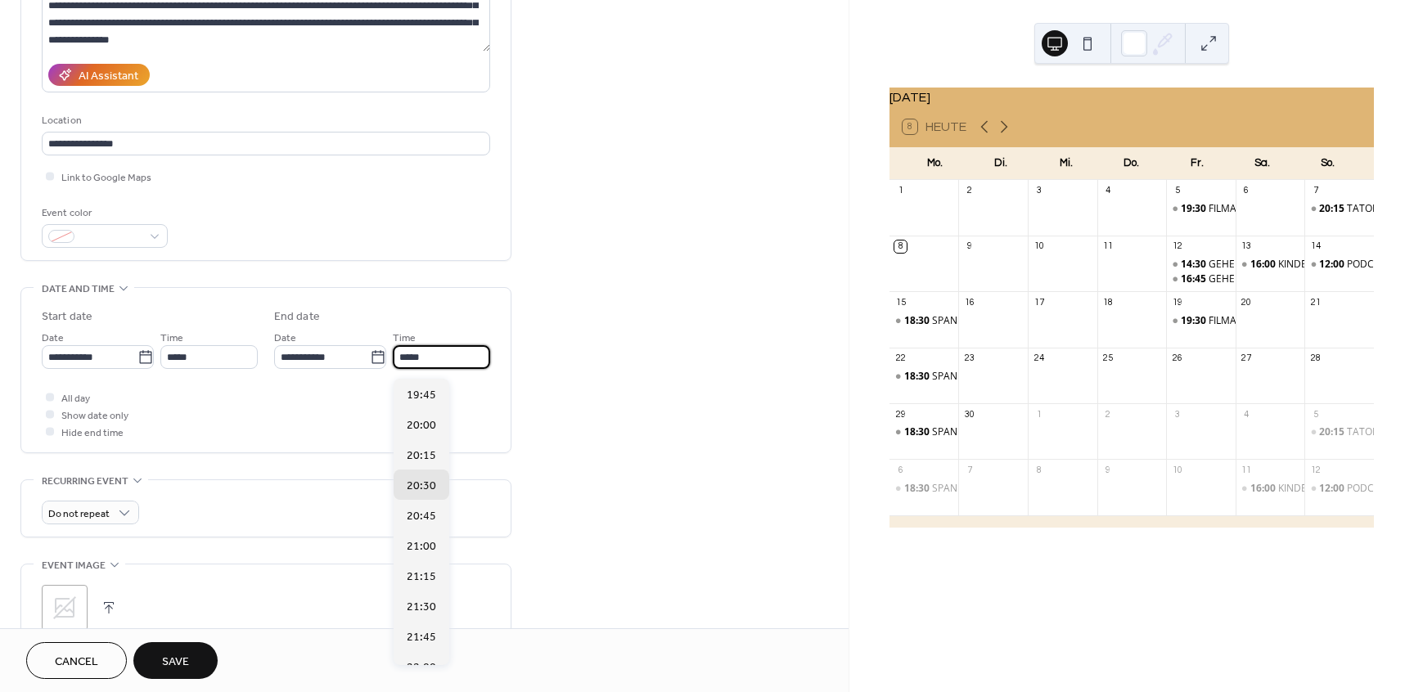  Describe the element at coordinates (175, 660) in the screenshot. I see `button: Save` at that location.